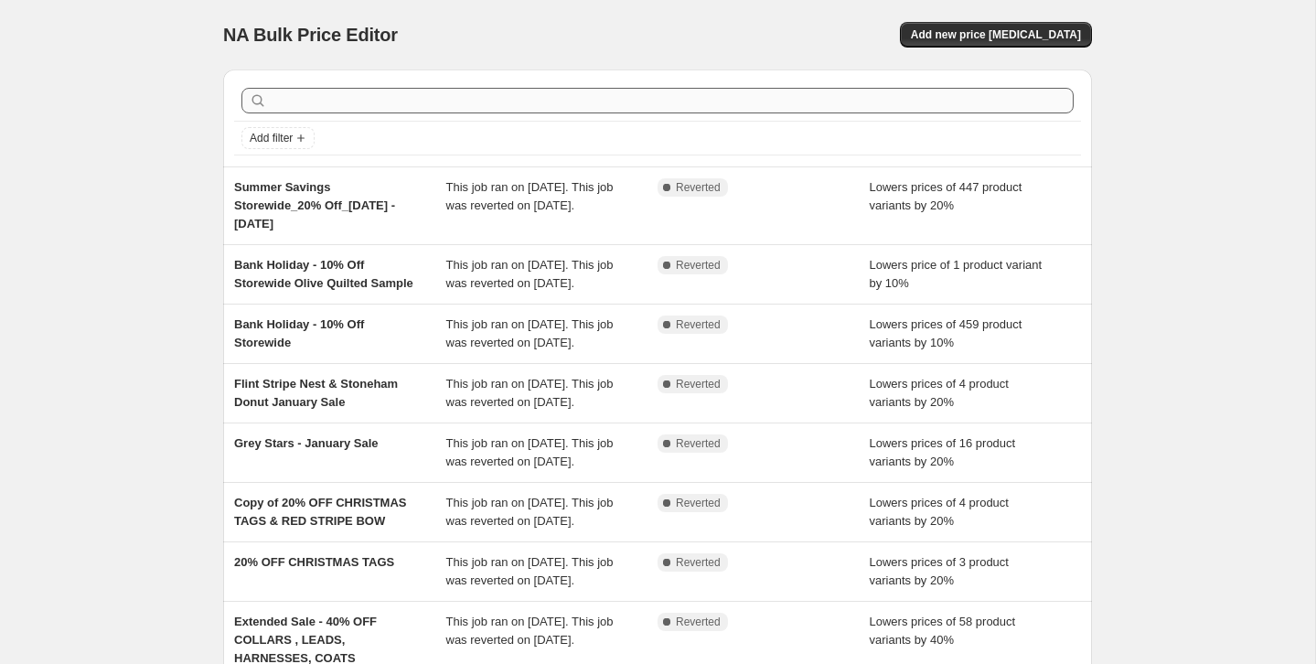 Image resolution: width=1316 pixels, height=664 pixels. What do you see at coordinates (310, 35) in the screenshot?
I see `span: NA Bulk Price Editor` at bounding box center [310, 35].